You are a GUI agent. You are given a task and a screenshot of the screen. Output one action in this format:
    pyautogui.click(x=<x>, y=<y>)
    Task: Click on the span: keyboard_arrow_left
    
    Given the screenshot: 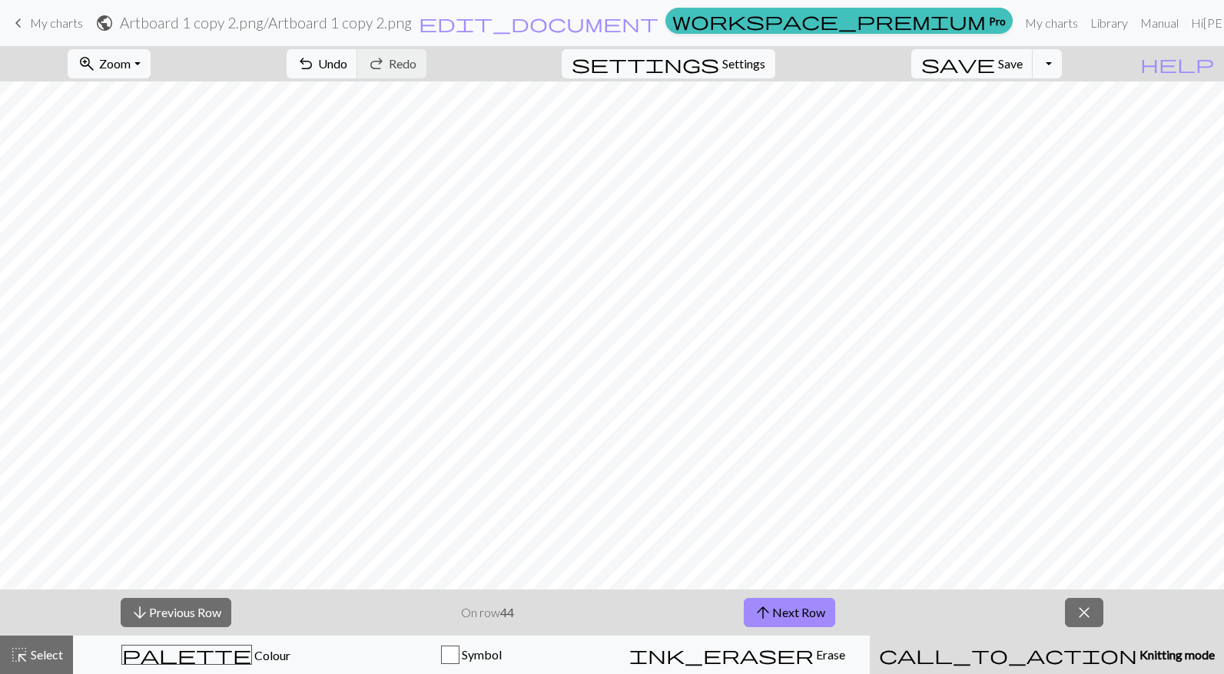 What is the action you would take?
    pyautogui.click(x=18, y=23)
    